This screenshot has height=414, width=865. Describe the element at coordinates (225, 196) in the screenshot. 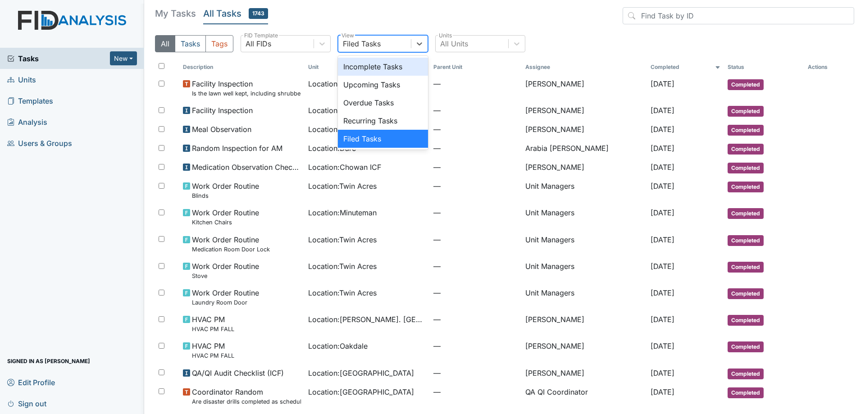

I see `small: Blinds` at that location.